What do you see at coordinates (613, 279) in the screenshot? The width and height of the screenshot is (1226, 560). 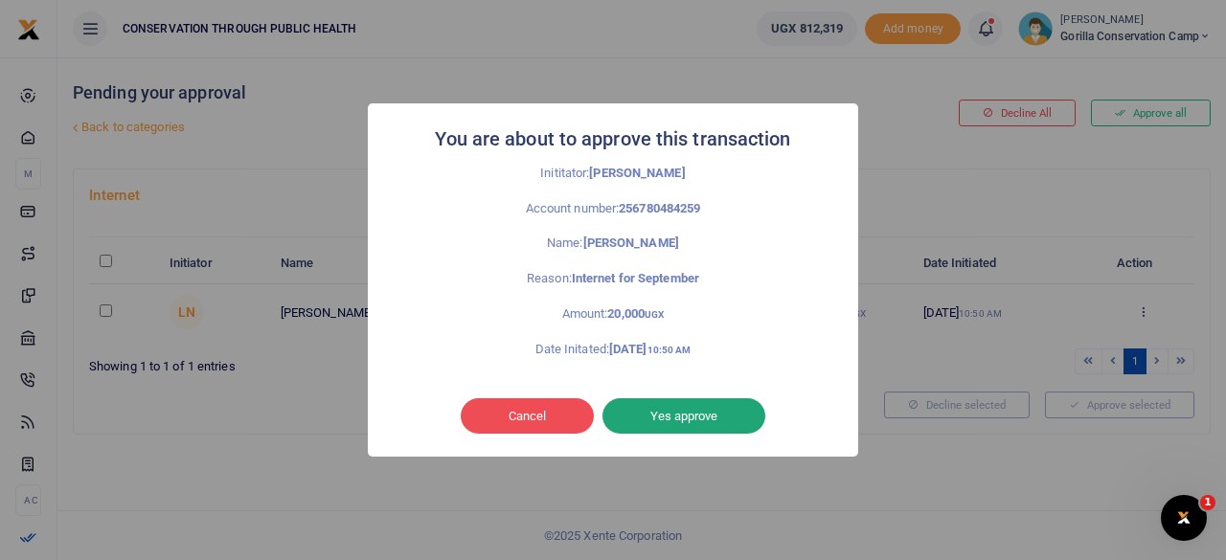 I see `p: Reason:` at bounding box center [613, 279].